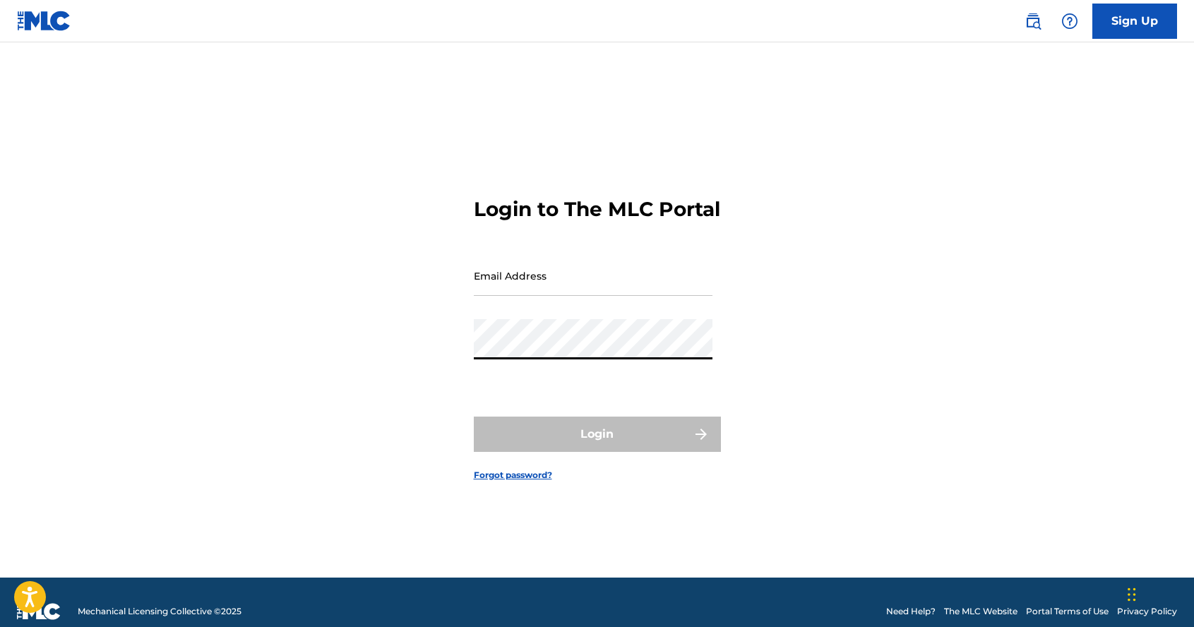 The height and width of the screenshot is (627, 1194). I want to click on a: Need Help?, so click(911, 611).